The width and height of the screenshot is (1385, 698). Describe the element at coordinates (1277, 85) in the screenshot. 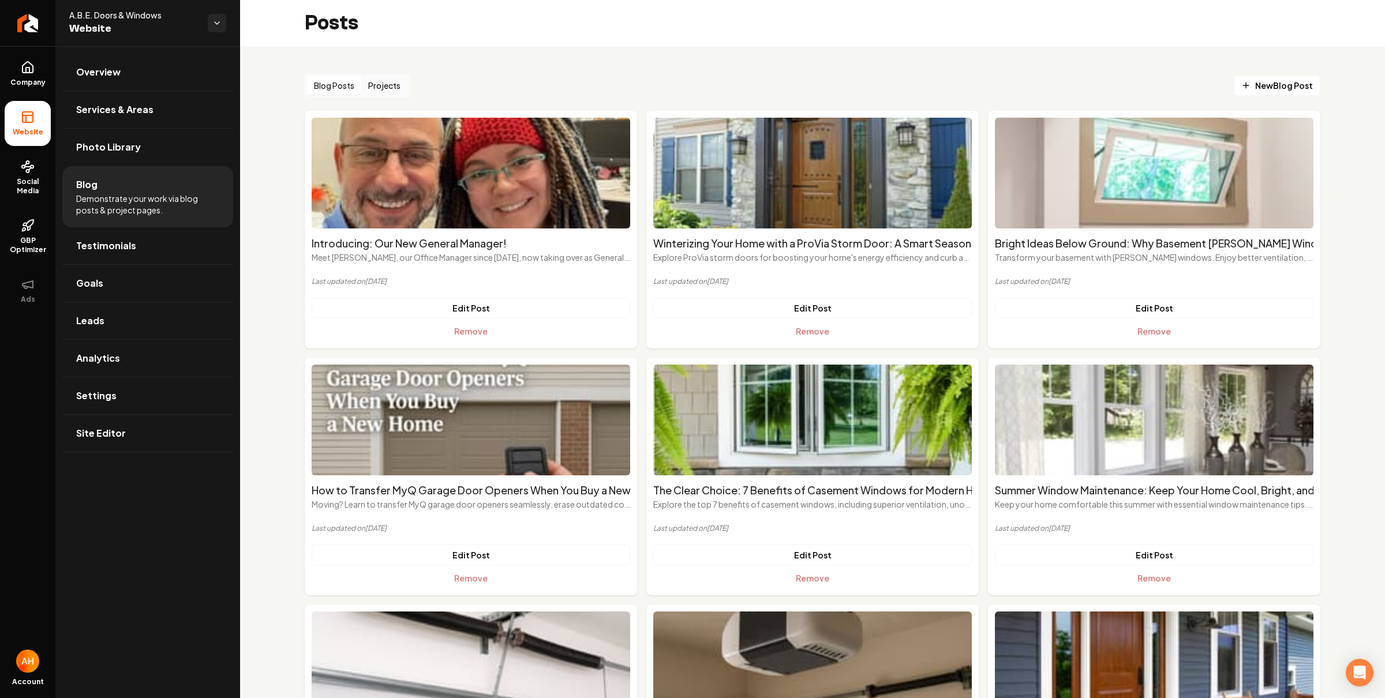

I see `span: New Blog Post` at that location.